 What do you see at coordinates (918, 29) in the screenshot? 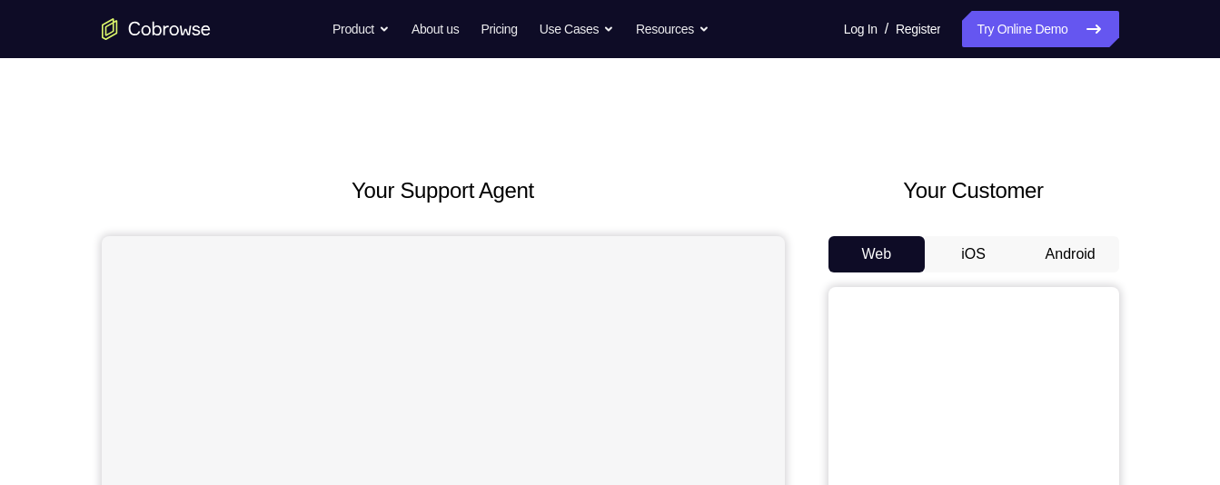
I see `a: Register` at bounding box center [918, 29].